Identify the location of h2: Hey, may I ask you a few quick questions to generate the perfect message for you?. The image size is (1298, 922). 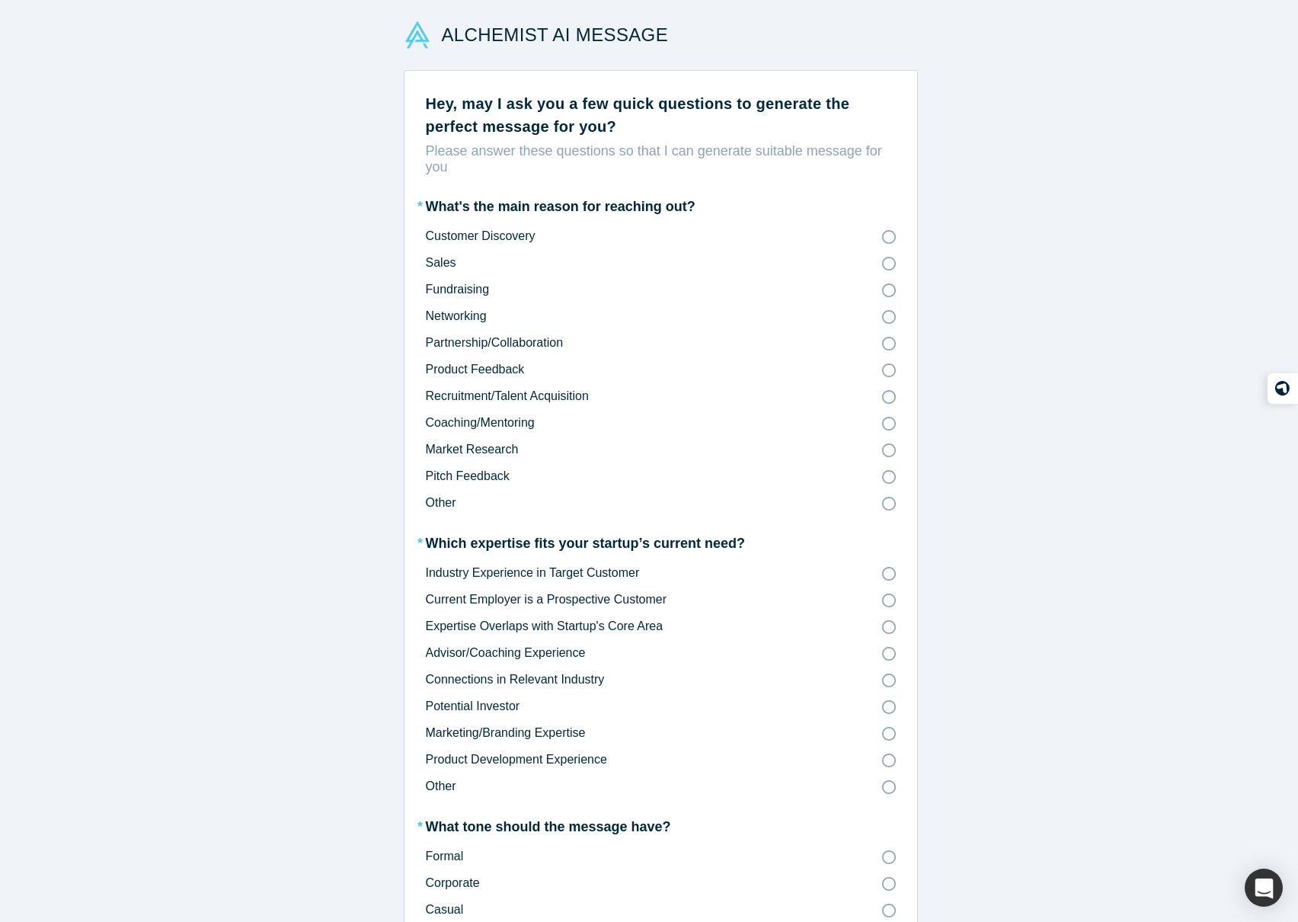
(660, 115).